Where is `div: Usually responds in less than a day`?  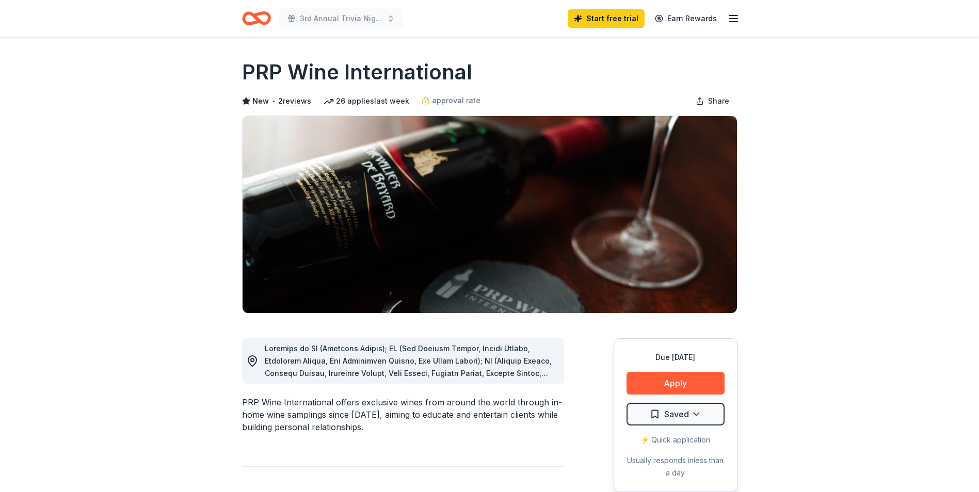
div: Usually responds in less than a day is located at coordinates (676, 467).